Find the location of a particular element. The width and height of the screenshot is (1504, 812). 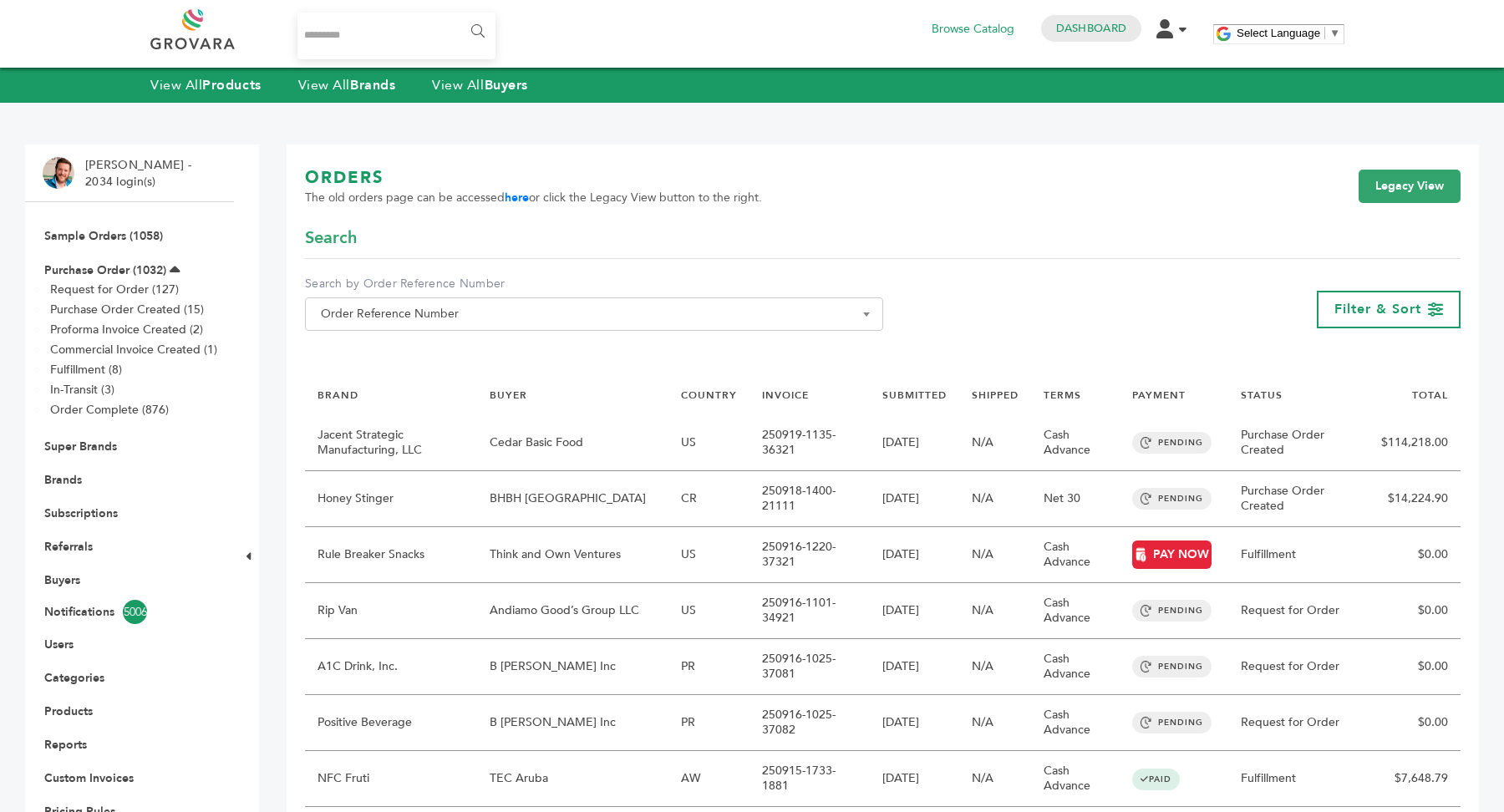

span: The old orders page can be accessed or click the Legacy View button to the right. is located at coordinates (534, 198).